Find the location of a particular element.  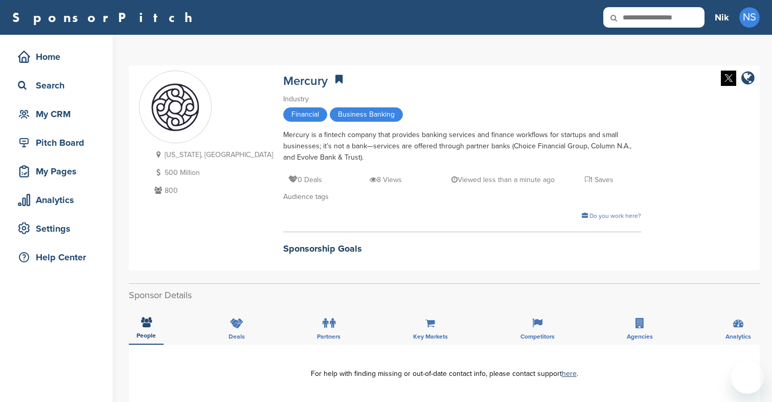

a: Help Center is located at coordinates (56, 257).